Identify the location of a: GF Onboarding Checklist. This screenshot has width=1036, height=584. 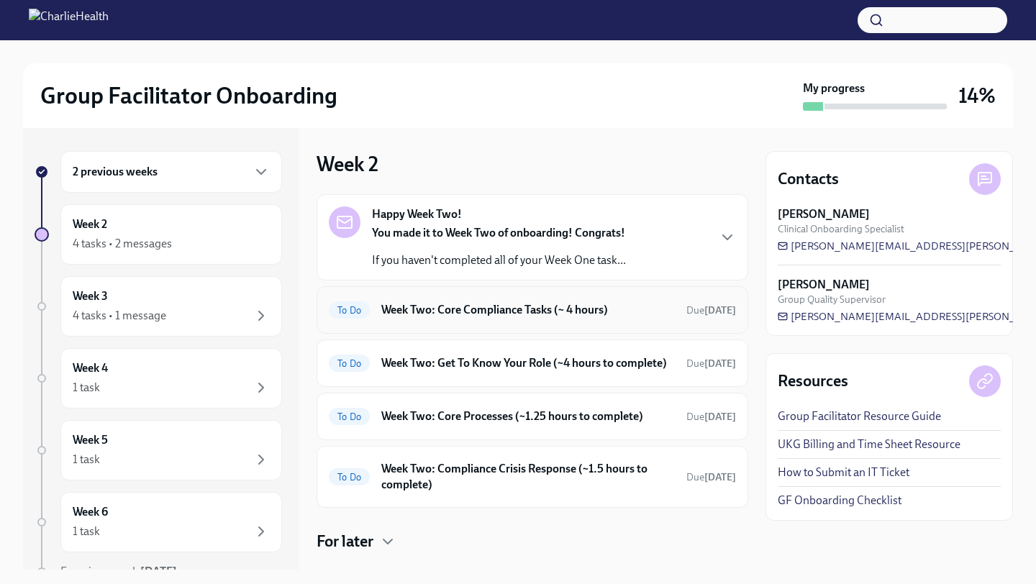
(839, 501).